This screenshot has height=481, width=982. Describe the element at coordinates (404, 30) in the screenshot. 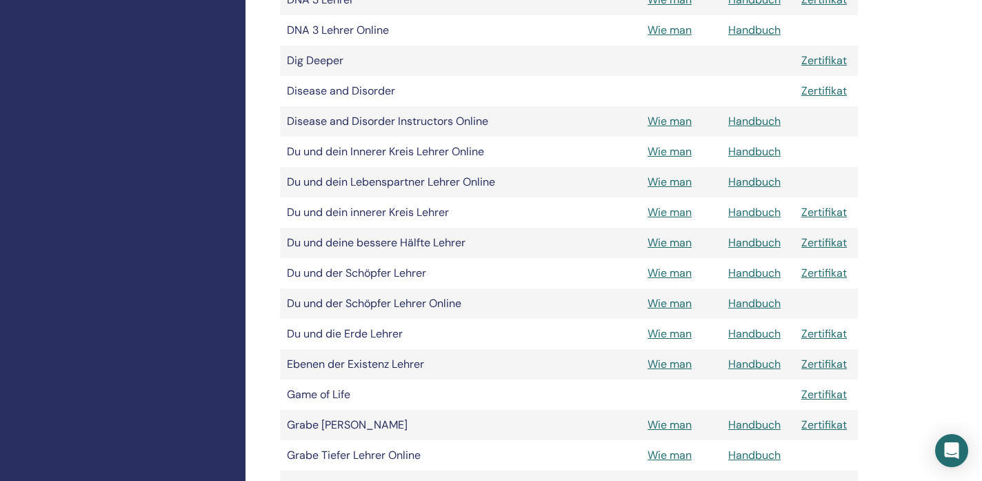

I see `td: DNA 3 Lehrer Online` at that location.